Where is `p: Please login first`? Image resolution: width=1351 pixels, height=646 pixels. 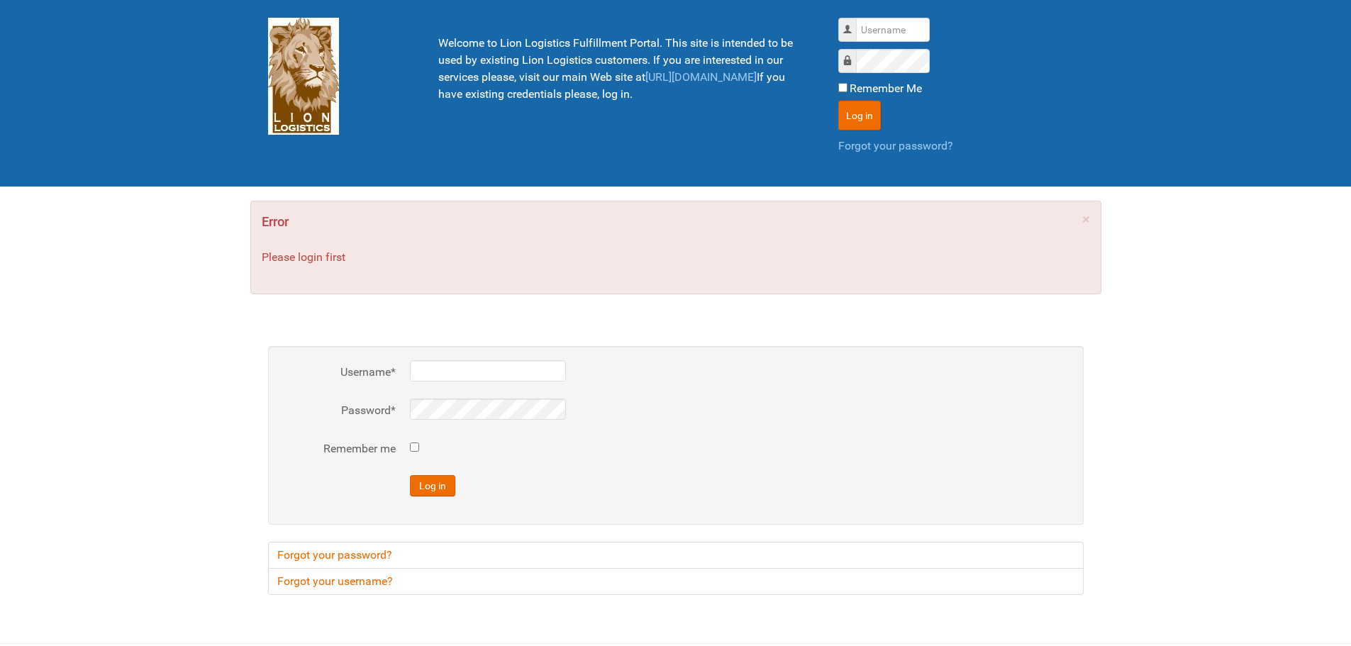 p: Please login first is located at coordinates (676, 257).